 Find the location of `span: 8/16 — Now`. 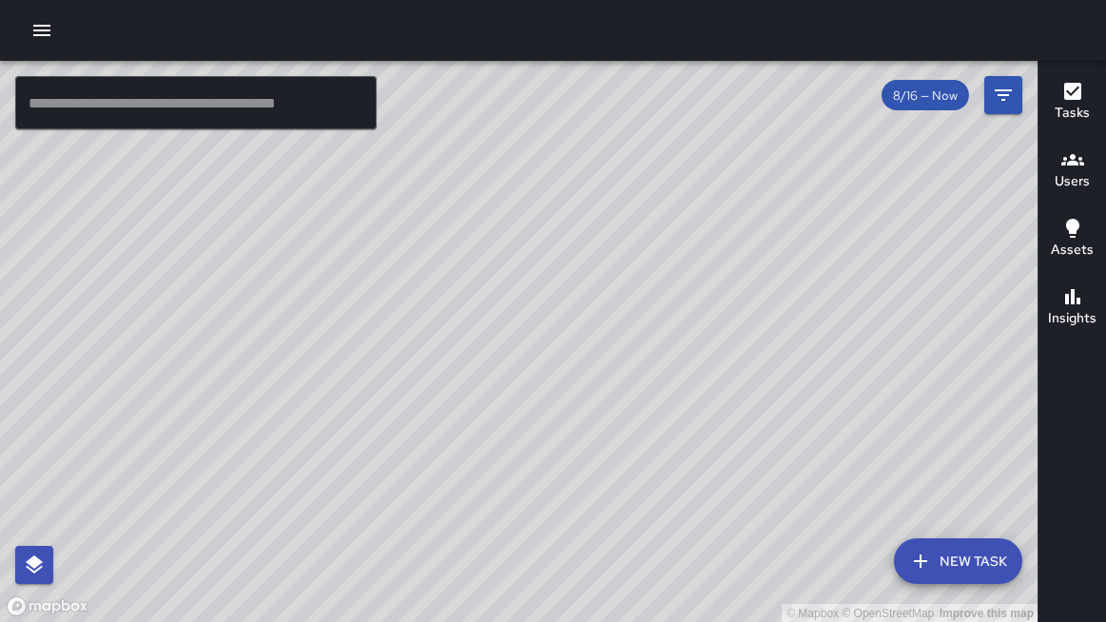

span: 8/16 — Now is located at coordinates (925, 95).